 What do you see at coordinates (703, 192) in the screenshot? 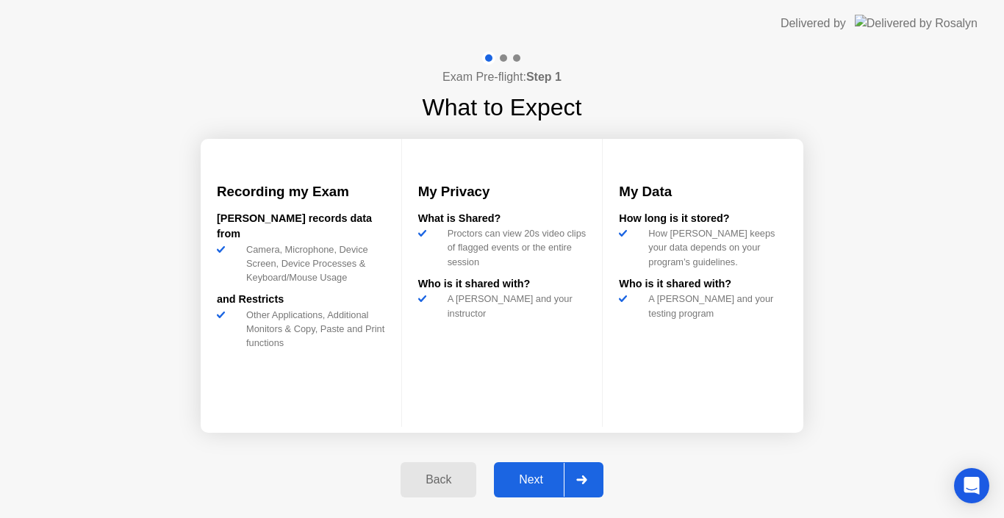
I see `h3: My Data` at bounding box center [703, 192].